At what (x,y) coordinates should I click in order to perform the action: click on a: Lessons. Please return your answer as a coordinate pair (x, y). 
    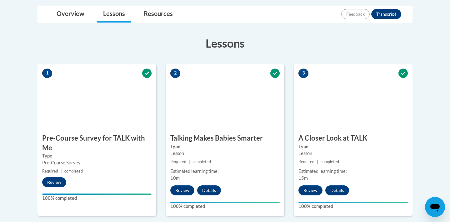
    Looking at the image, I should click on (114, 14).